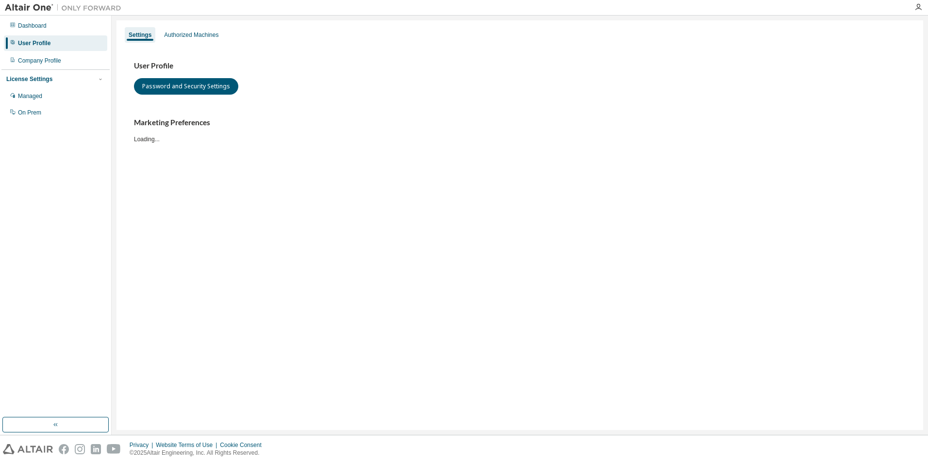  Describe the element at coordinates (520, 123) in the screenshot. I see `h3: Marketing Preferences` at that location.